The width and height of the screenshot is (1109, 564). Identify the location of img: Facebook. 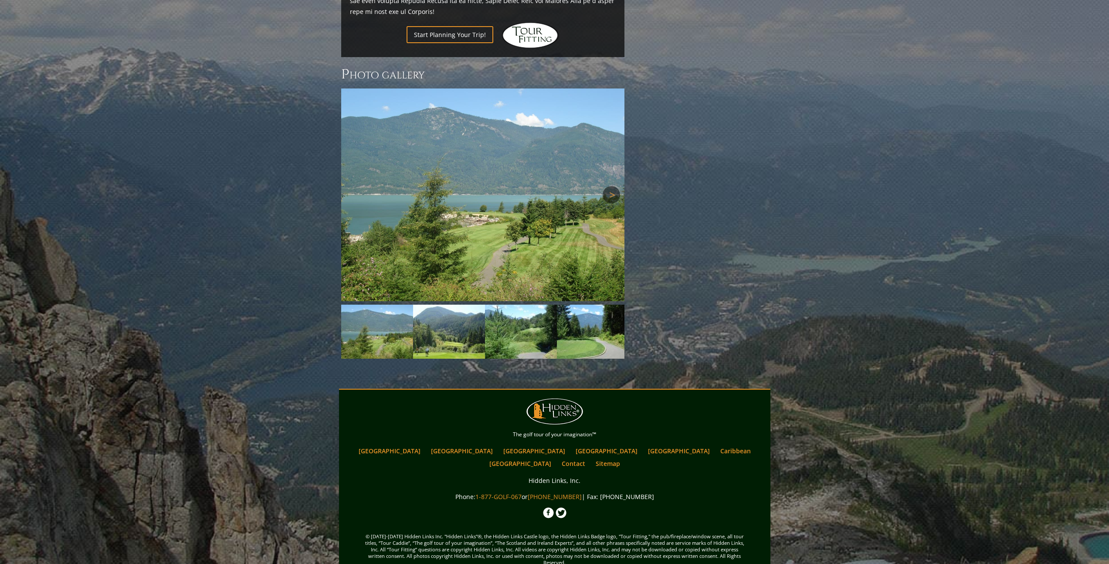
(548, 512).